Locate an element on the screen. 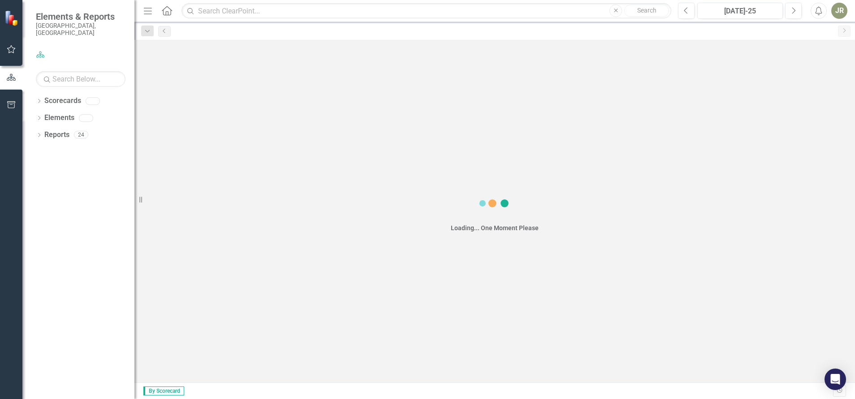  div: Loading... One Moment Please is located at coordinates (494, 228).